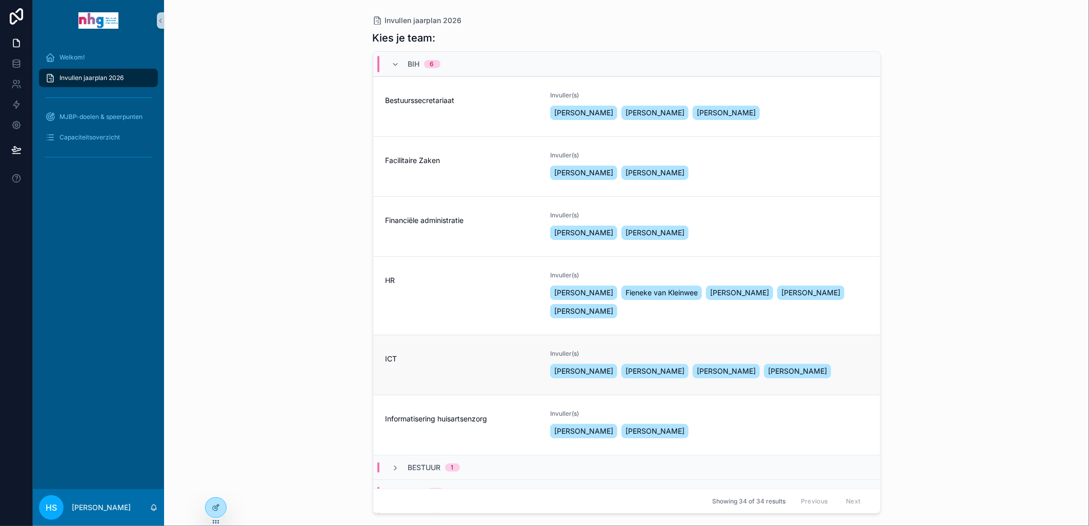 This screenshot has height=526, width=1089. What do you see at coordinates (98, 137) in the screenshot?
I see `a: Capaciteitsoverzicht` at bounding box center [98, 137].